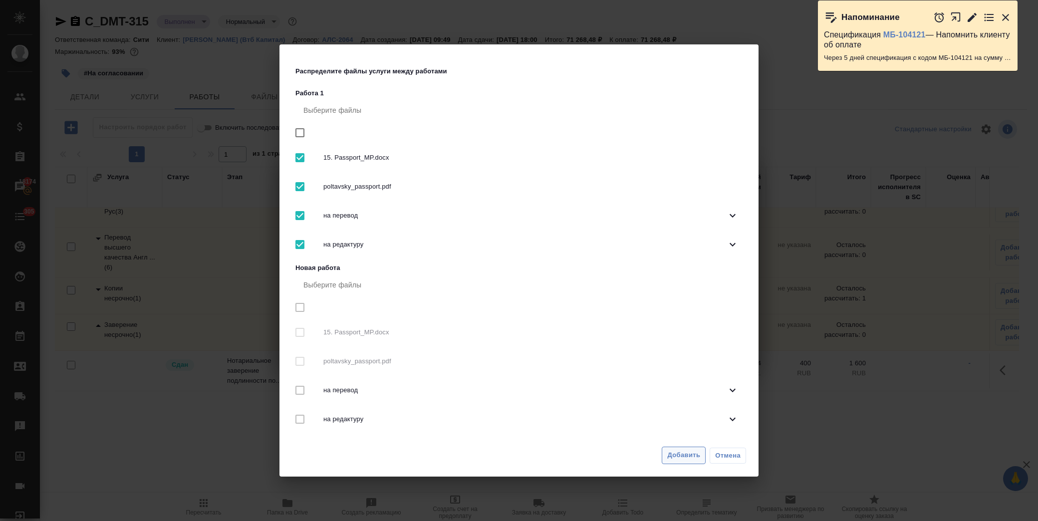 Image resolution: width=1038 pixels, height=521 pixels. I want to click on p: Работа 1, so click(521, 93).